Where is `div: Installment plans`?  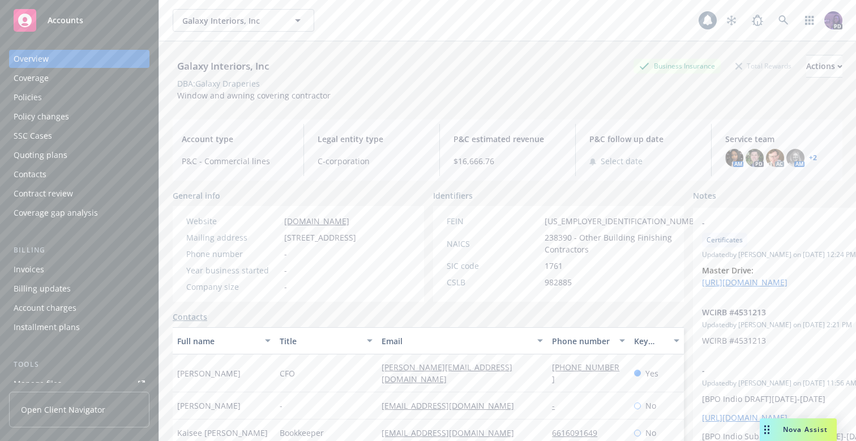
div: Installment plans is located at coordinates (46, 327).